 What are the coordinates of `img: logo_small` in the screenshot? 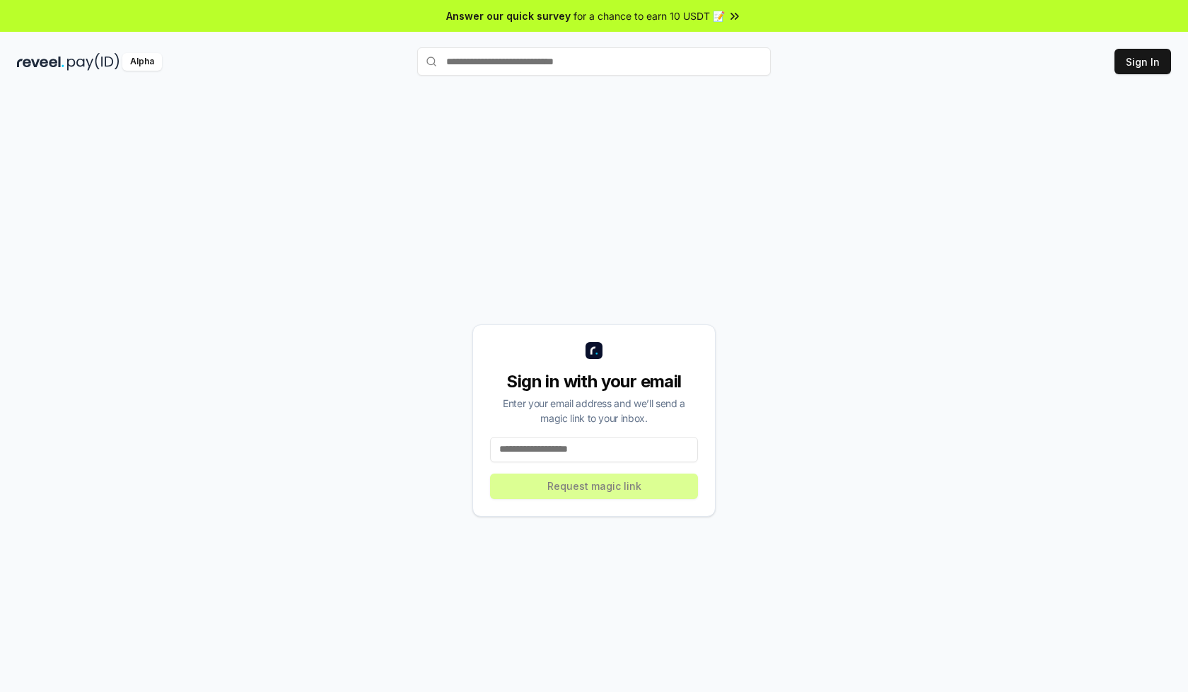 It's located at (594, 351).